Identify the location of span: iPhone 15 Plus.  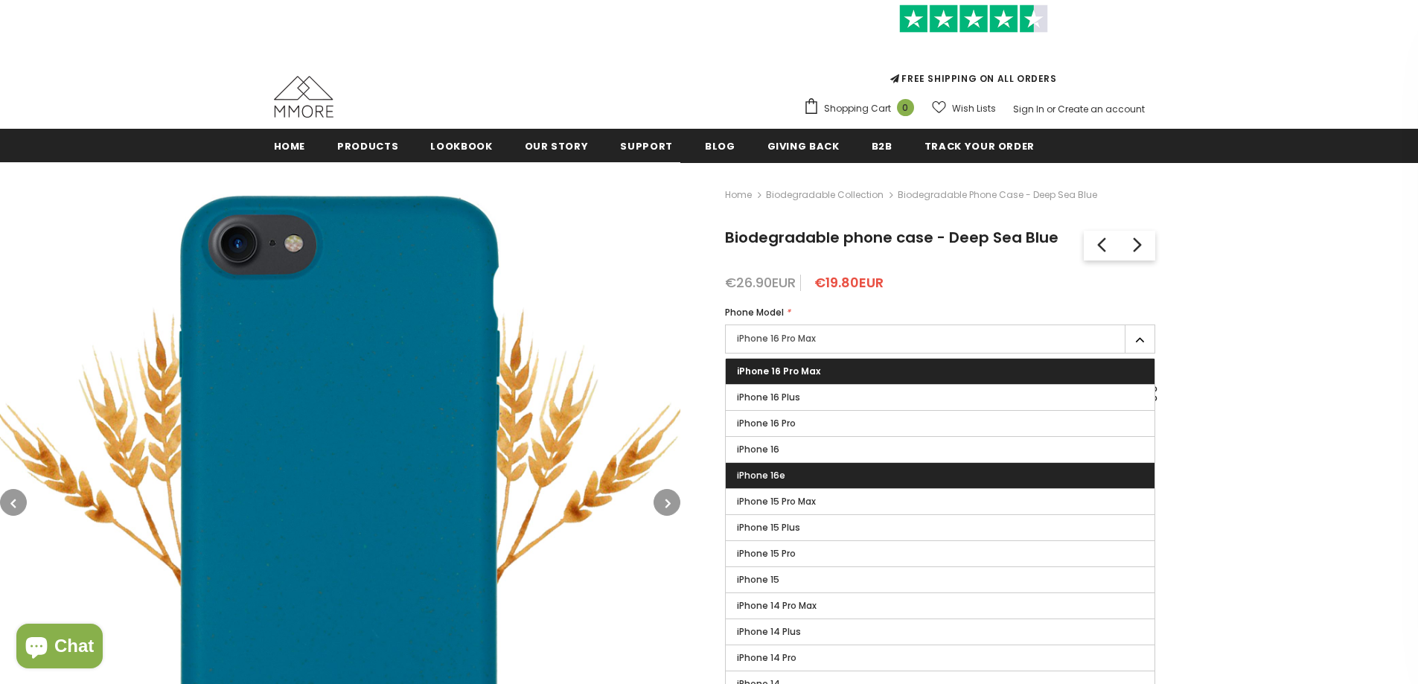
(768, 527).